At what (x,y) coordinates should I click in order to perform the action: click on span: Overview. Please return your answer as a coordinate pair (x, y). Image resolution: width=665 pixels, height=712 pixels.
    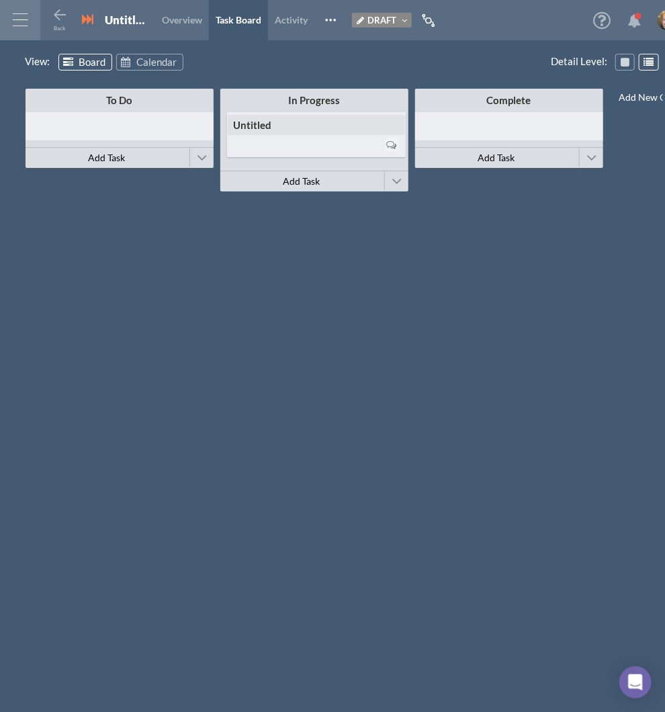
    Looking at the image, I should click on (182, 19).